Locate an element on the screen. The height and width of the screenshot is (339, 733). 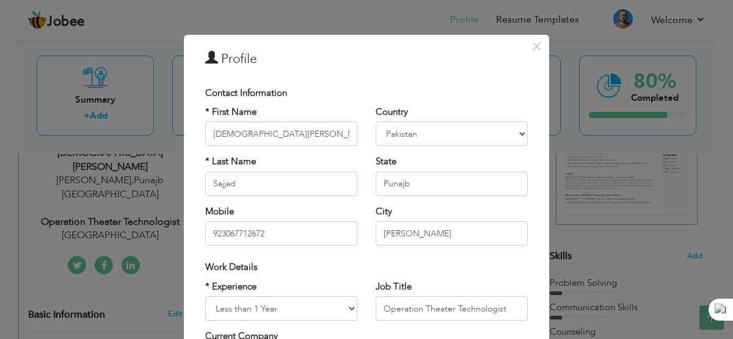
label: Job Title is located at coordinates (393, 286).